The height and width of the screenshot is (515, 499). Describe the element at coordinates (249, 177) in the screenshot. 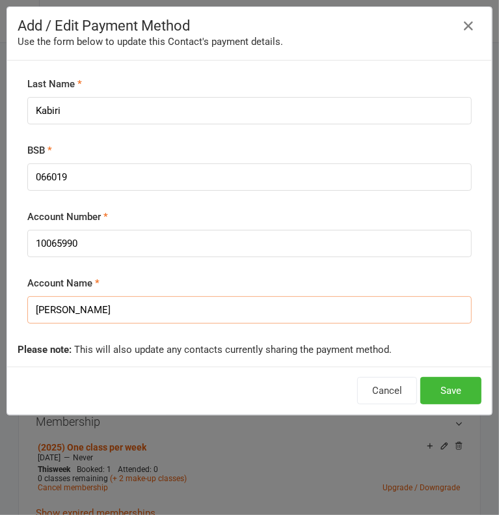

I see `input: NNNNNN` at that location.